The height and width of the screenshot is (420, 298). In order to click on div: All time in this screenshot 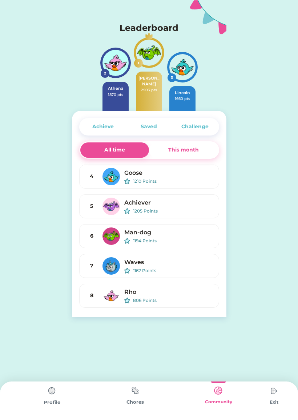, I will do `click(114, 150)`.